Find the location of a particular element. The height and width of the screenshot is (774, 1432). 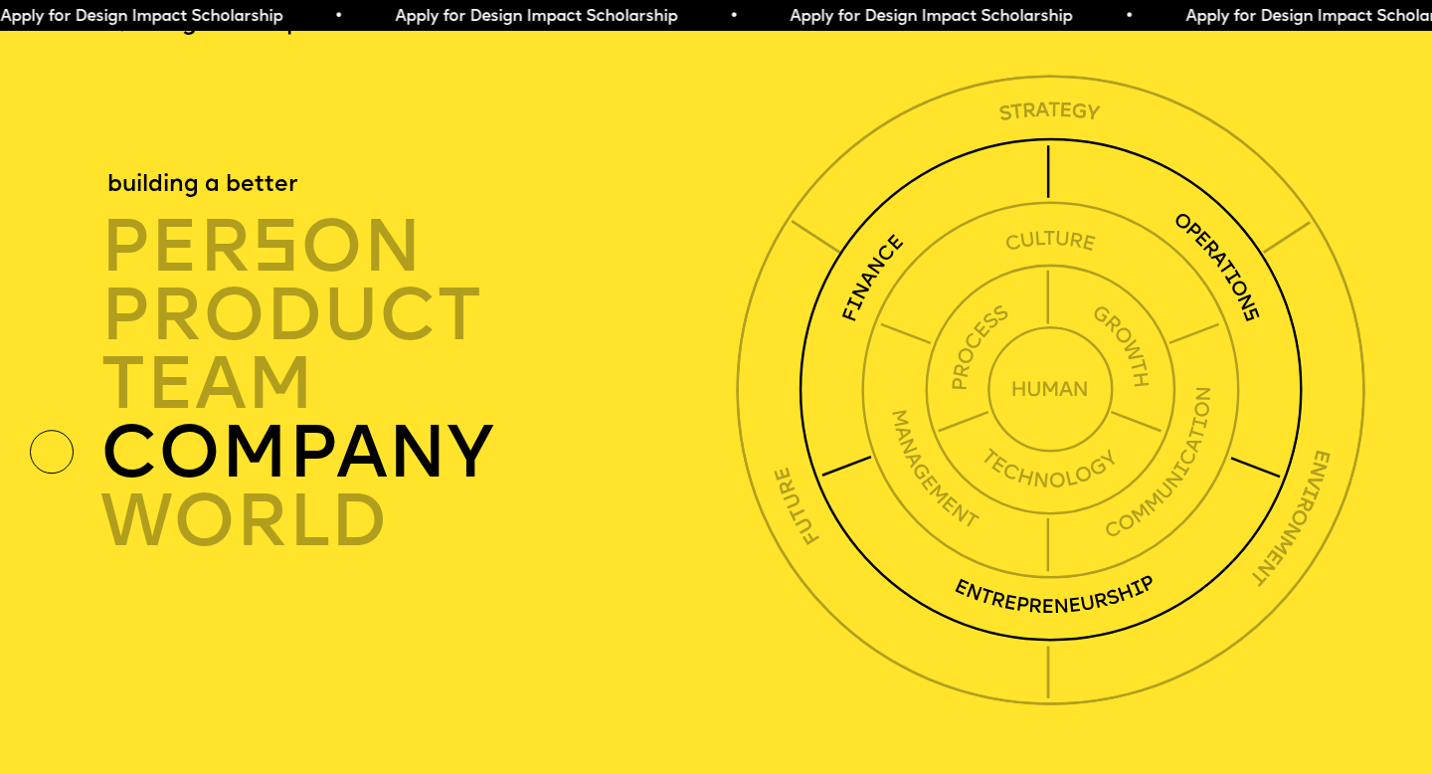

span: s is located at coordinates (275, 252).